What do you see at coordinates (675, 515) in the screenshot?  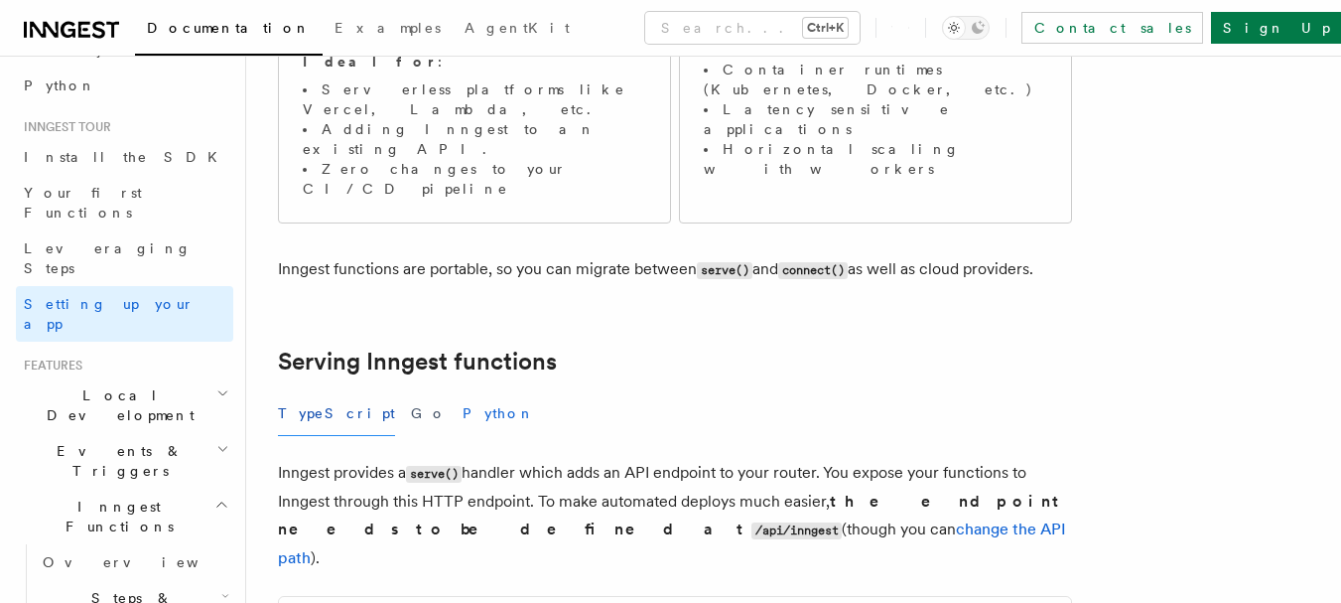 I see `p: Inngest provides a handler which adds an API endpoint to your router. You expose your functions t...` at bounding box center [675, 515].